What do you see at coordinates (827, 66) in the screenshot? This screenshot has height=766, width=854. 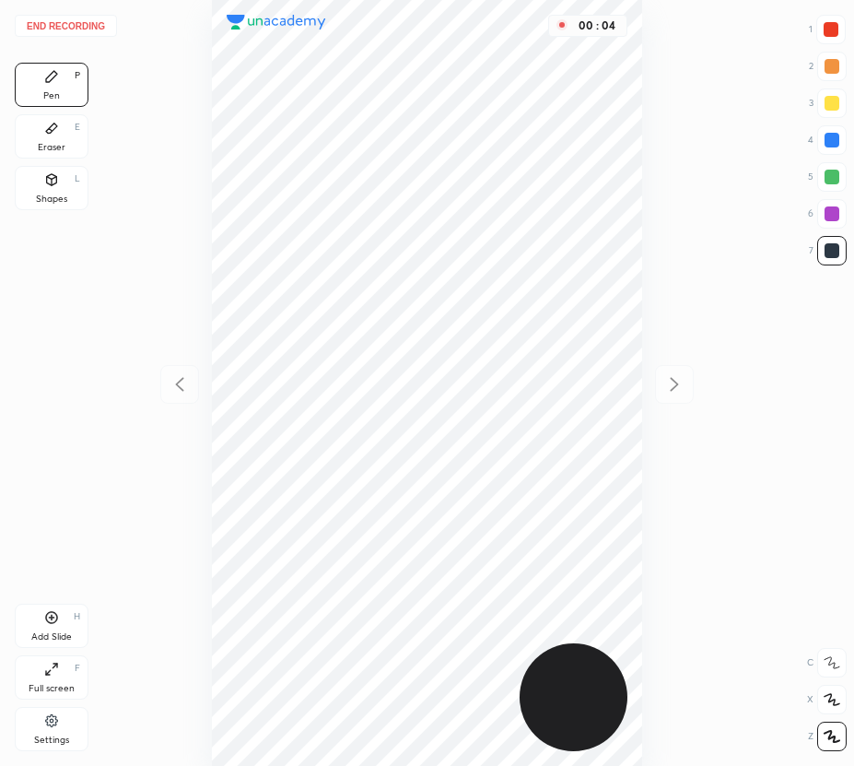 I see `div: 2` at bounding box center [827, 66].